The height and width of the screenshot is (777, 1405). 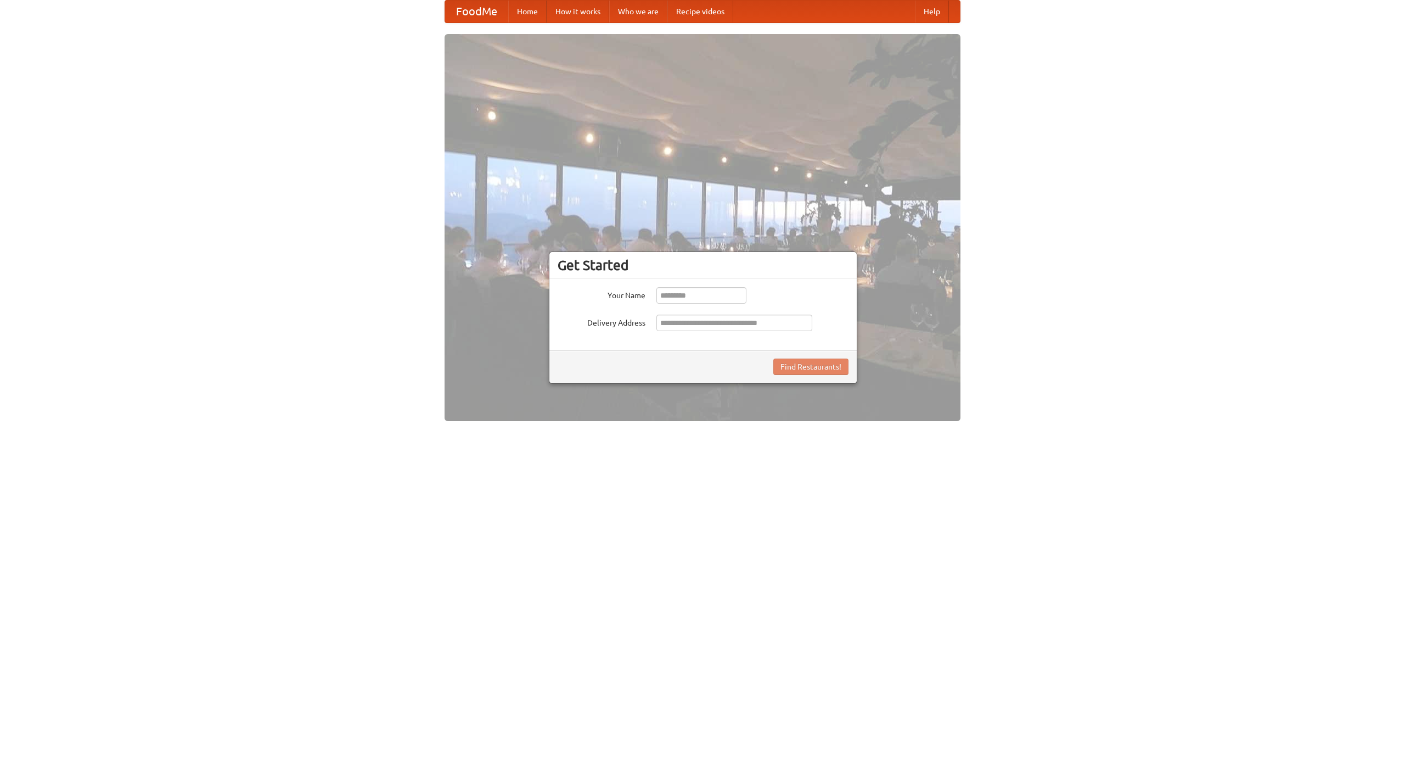 What do you see at coordinates (700, 12) in the screenshot?
I see `a: Recipe videos` at bounding box center [700, 12].